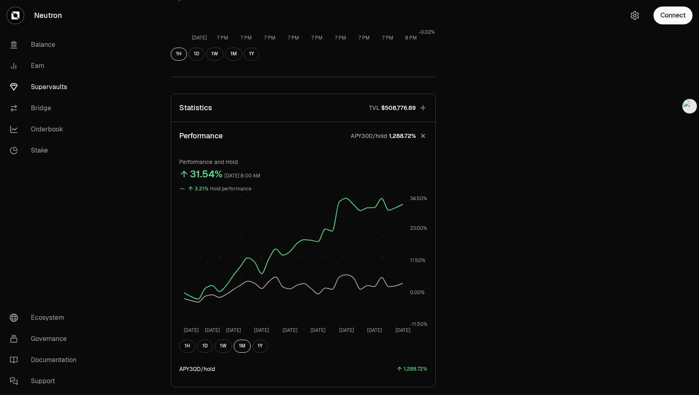 The width and height of the screenshot is (699, 395). What do you see at coordinates (206, 174) in the screenshot?
I see `div: 31.54%` at bounding box center [206, 174].